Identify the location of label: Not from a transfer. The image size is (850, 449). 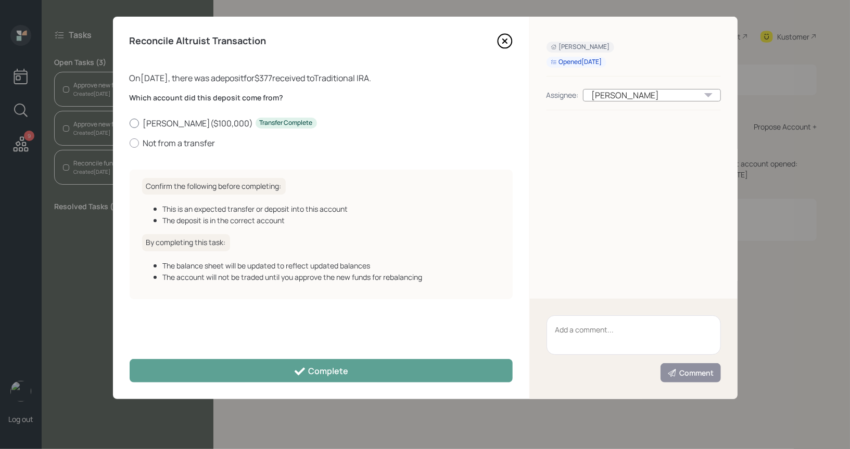
(321, 143).